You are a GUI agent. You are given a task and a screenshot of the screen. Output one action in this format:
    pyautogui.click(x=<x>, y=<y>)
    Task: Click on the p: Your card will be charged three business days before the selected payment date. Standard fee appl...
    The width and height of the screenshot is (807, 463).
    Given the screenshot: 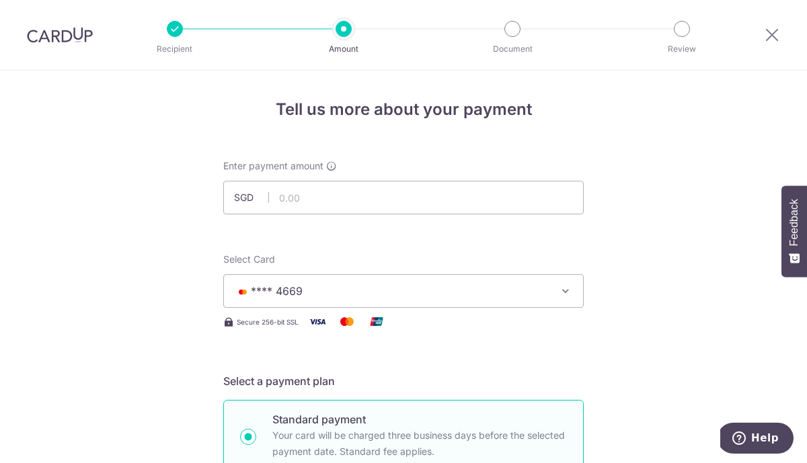 What is the action you would take?
    pyautogui.click(x=420, y=444)
    